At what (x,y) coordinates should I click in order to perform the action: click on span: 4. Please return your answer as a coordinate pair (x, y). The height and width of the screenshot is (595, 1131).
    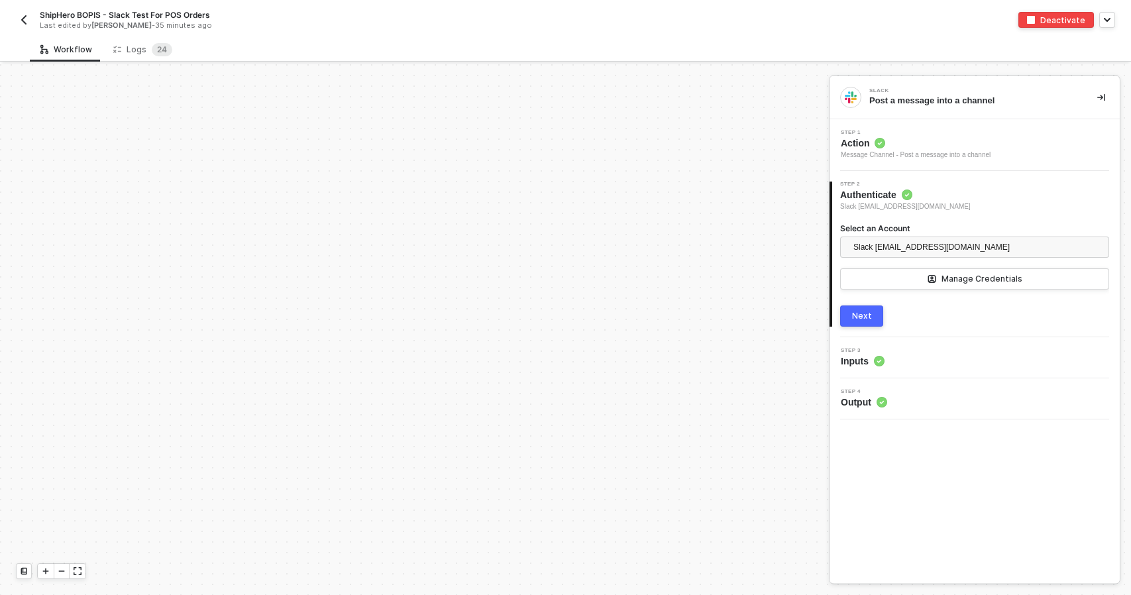
    Looking at the image, I should click on (164, 49).